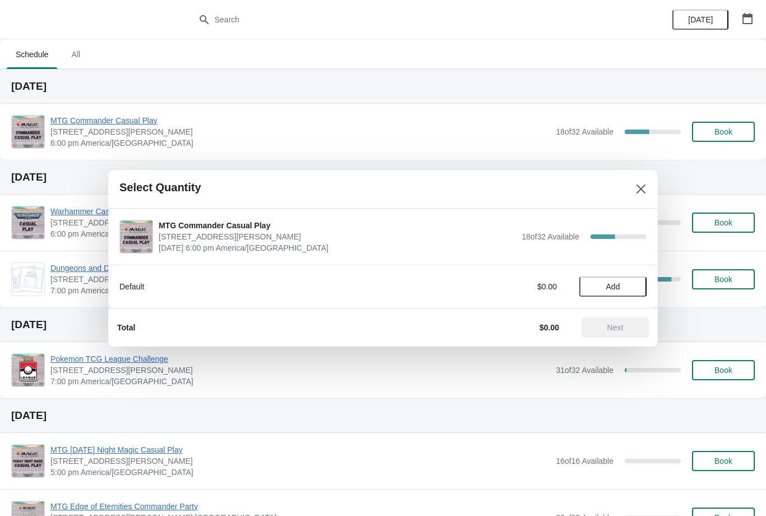  I want to click on span: Add, so click(613, 286).